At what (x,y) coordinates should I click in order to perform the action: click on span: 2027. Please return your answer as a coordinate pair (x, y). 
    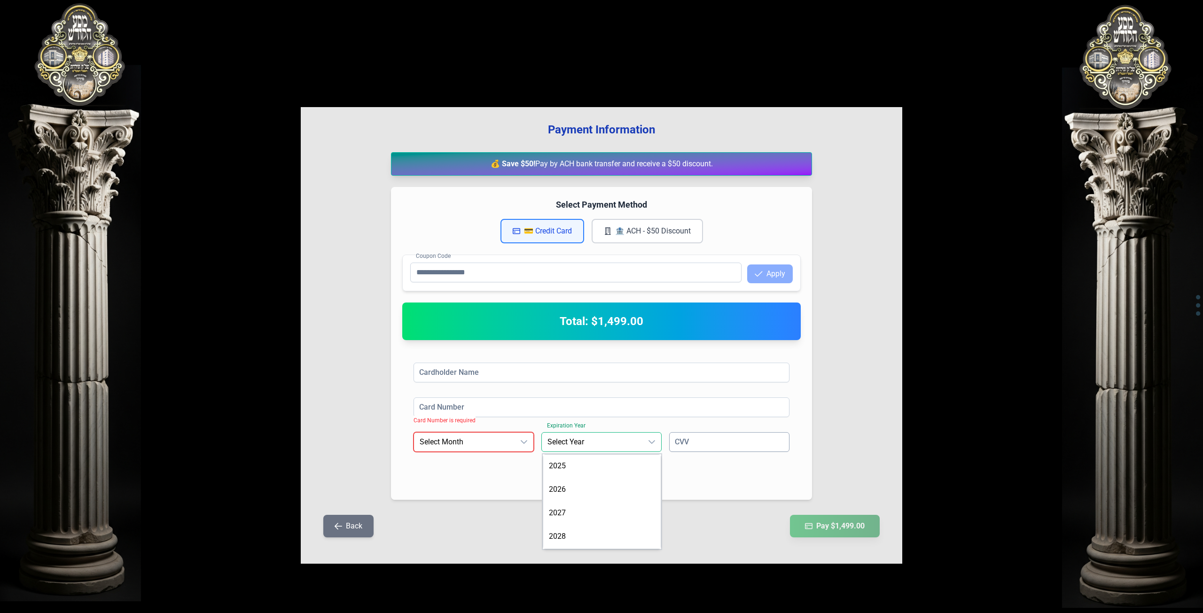
    Looking at the image, I should click on (557, 513).